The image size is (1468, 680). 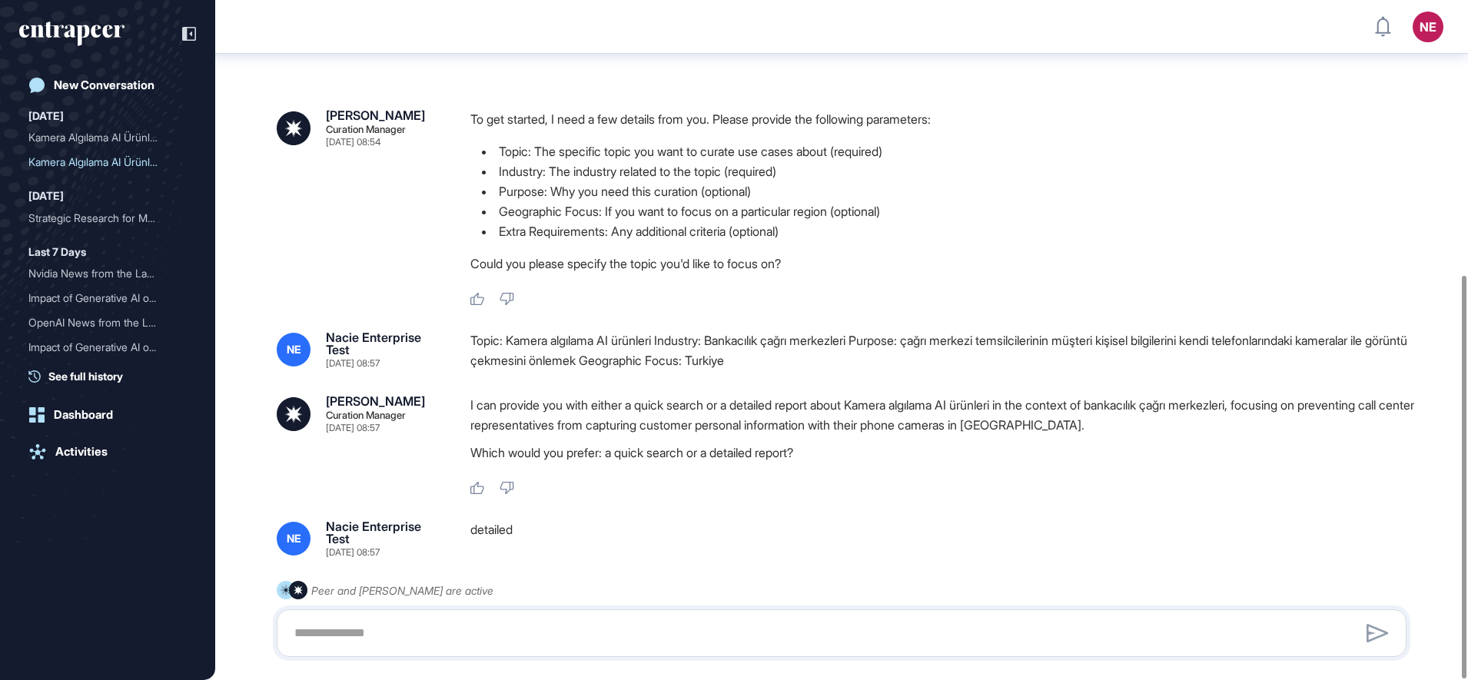 What do you see at coordinates (1428, 27) in the screenshot?
I see `button: NE` at bounding box center [1428, 27].